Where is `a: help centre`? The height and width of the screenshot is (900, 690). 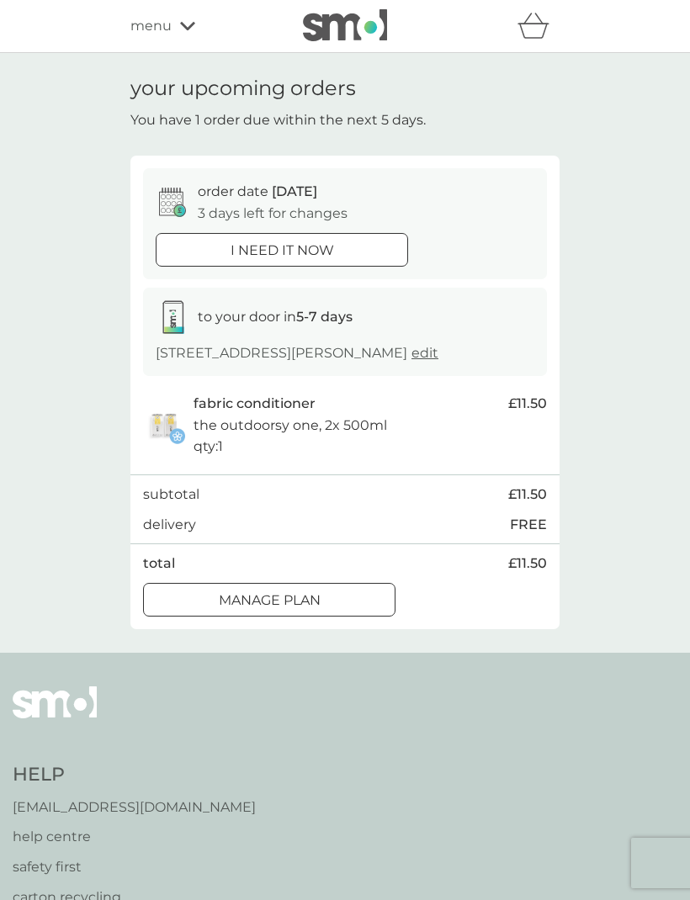
a: help centre is located at coordinates (134, 837).